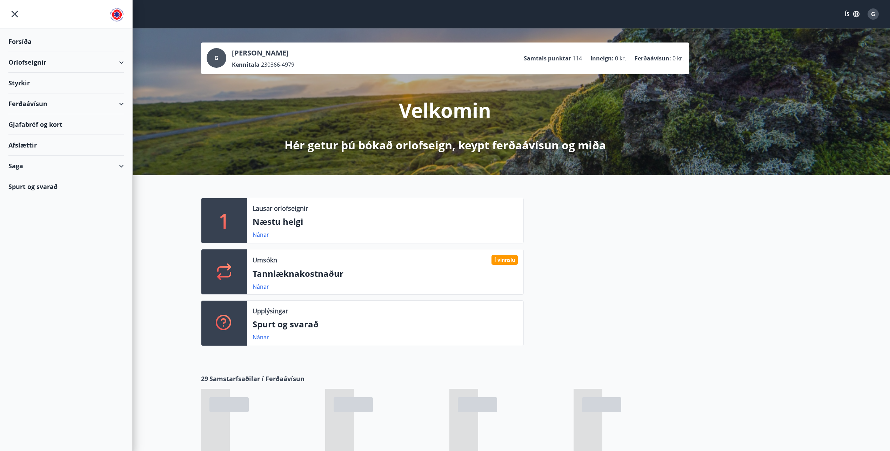 Image resolution: width=890 pixels, height=451 pixels. Describe the element at coordinates (15, 14) in the screenshot. I see `button: menu` at that location.